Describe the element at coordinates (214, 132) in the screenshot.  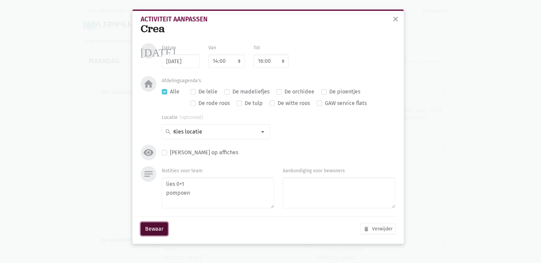
I see `input: Kies locatie` at that location.